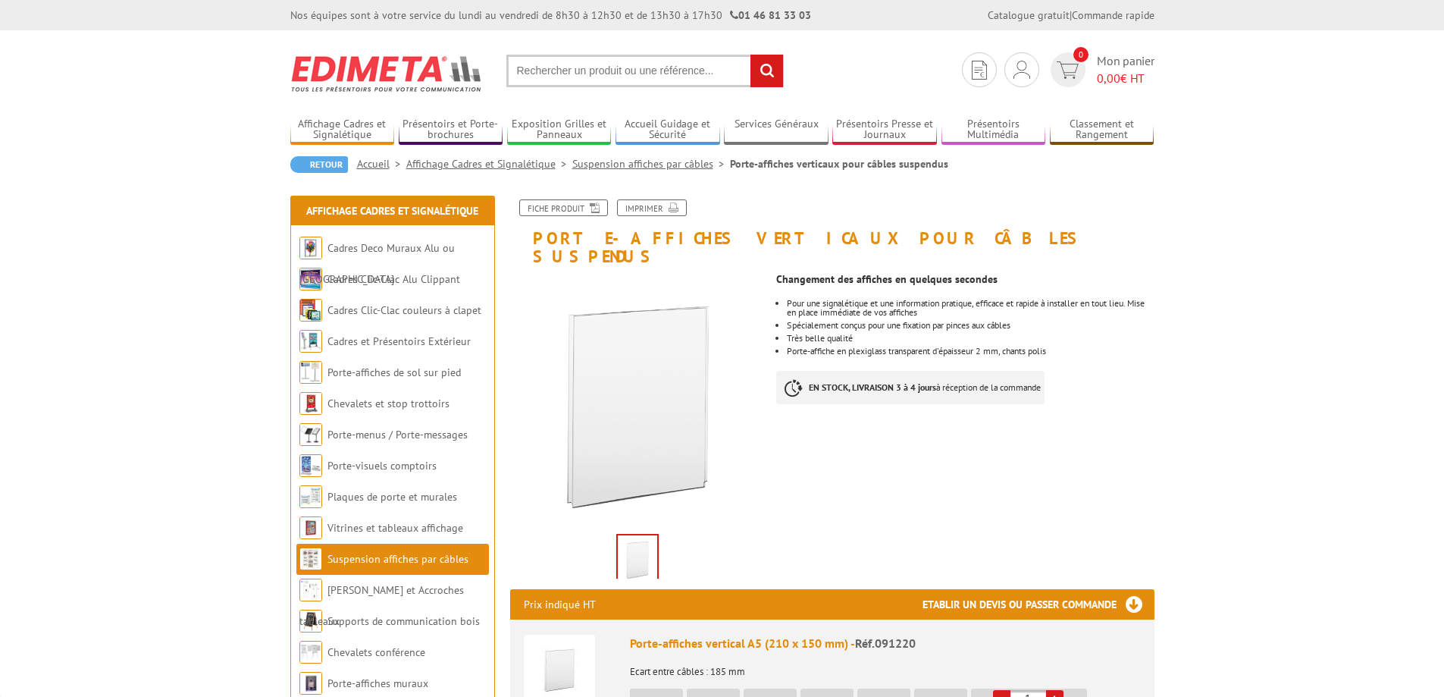 The width and height of the screenshot is (1444, 697). Describe the element at coordinates (392, 497) in the screenshot. I see `a: Plaques de porte et murales` at that location.